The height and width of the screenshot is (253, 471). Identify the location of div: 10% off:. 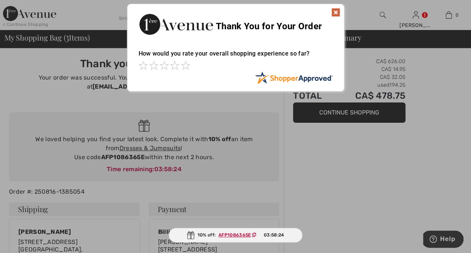
(236, 235).